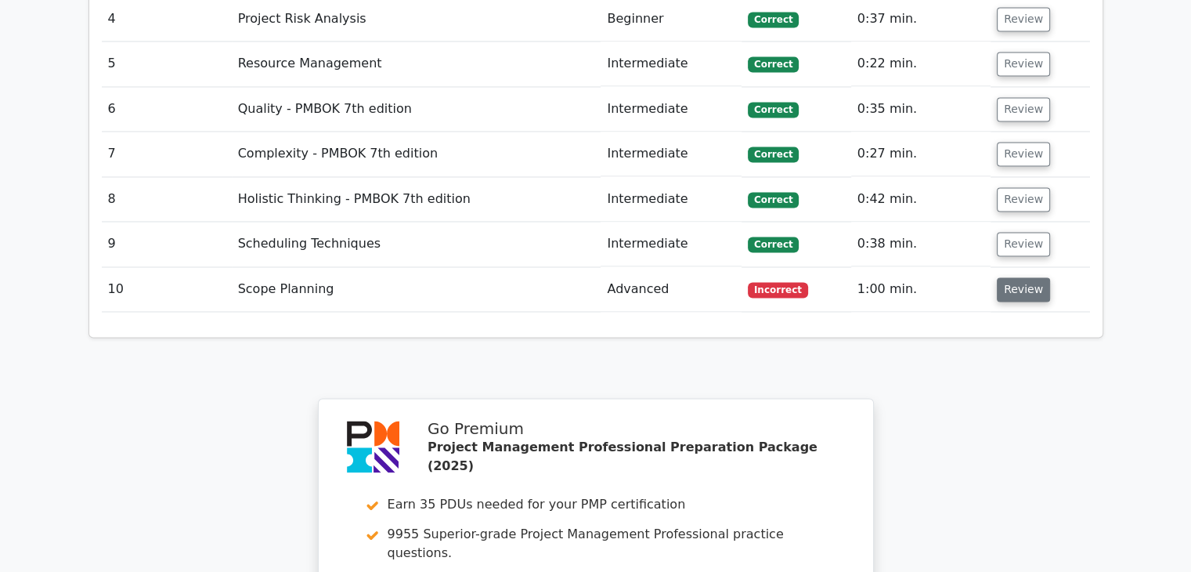 The width and height of the screenshot is (1191, 572). I want to click on span: Incorrect, so click(777, 290).